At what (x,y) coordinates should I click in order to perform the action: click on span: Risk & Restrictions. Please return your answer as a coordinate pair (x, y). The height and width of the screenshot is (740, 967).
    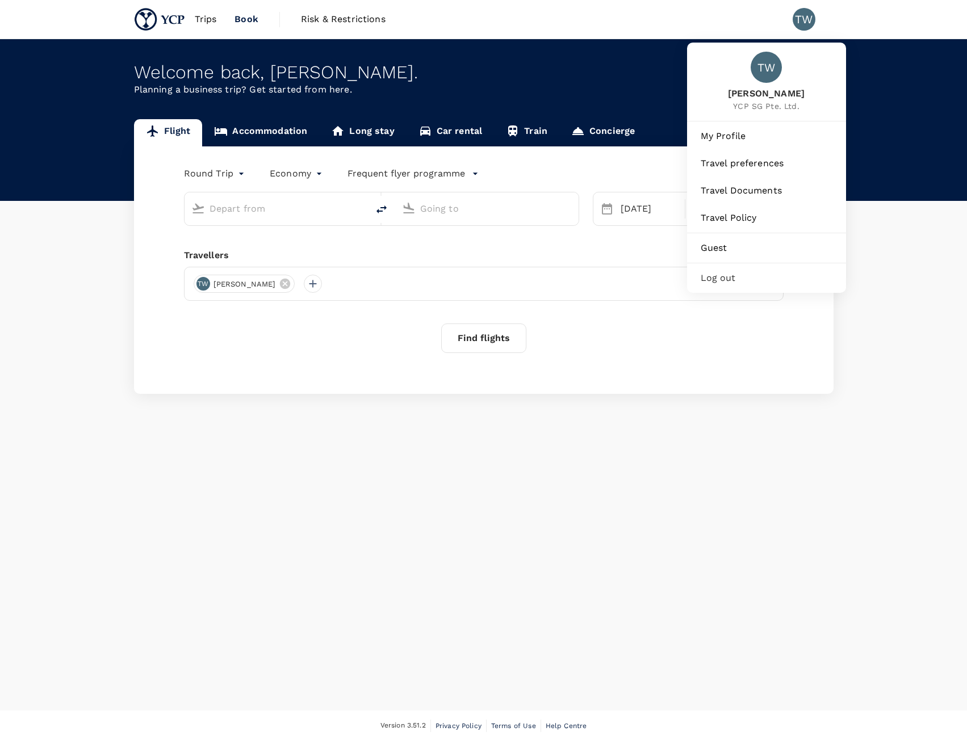
    Looking at the image, I should click on (343, 19).